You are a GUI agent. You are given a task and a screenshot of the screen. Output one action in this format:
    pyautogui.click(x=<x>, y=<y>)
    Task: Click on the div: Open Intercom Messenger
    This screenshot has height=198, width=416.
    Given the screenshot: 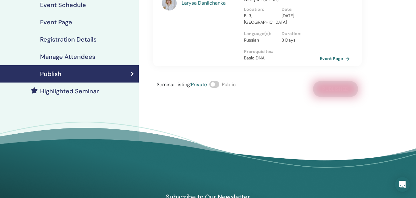 What is the action you would take?
    pyautogui.click(x=403, y=185)
    